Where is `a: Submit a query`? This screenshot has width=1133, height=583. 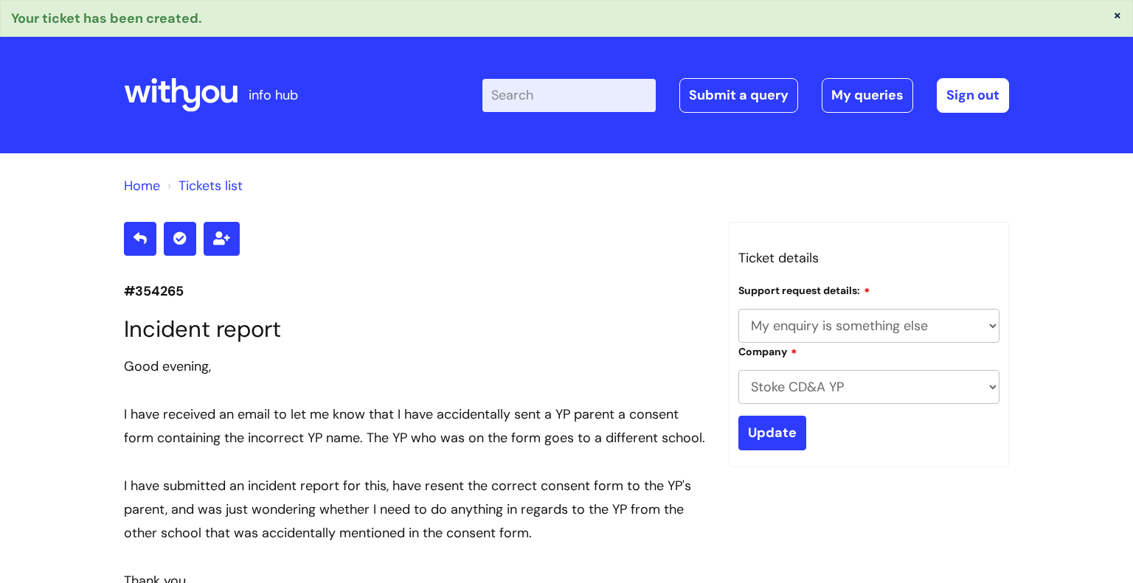 a: Submit a query is located at coordinates (738, 95).